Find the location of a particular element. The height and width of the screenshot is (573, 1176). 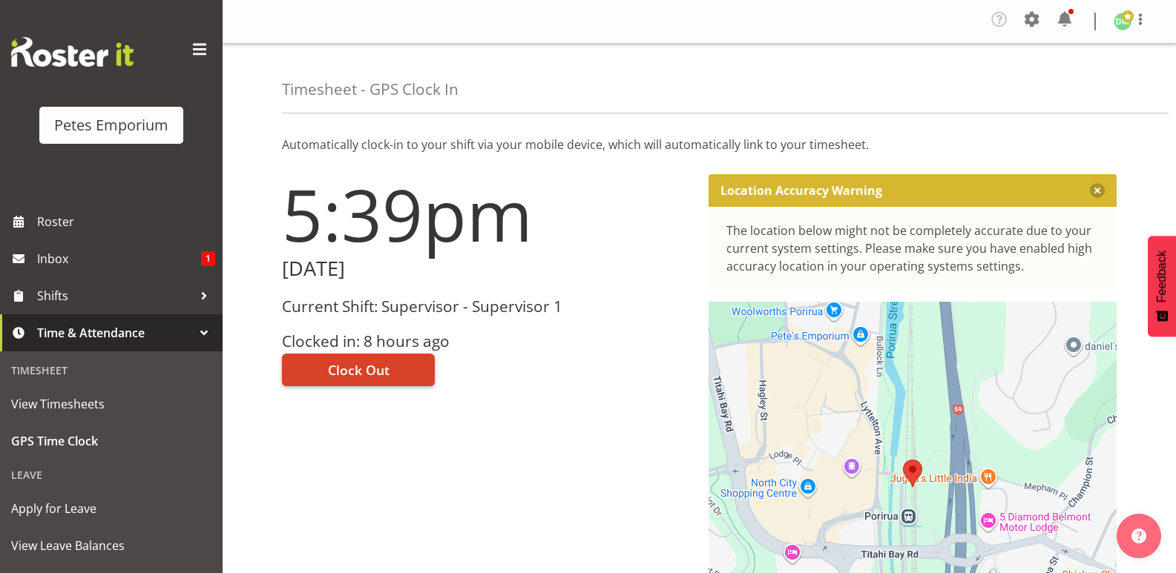

div: The location below might not be completely accurate due to your current system settings. Please m... is located at coordinates (913, 249).